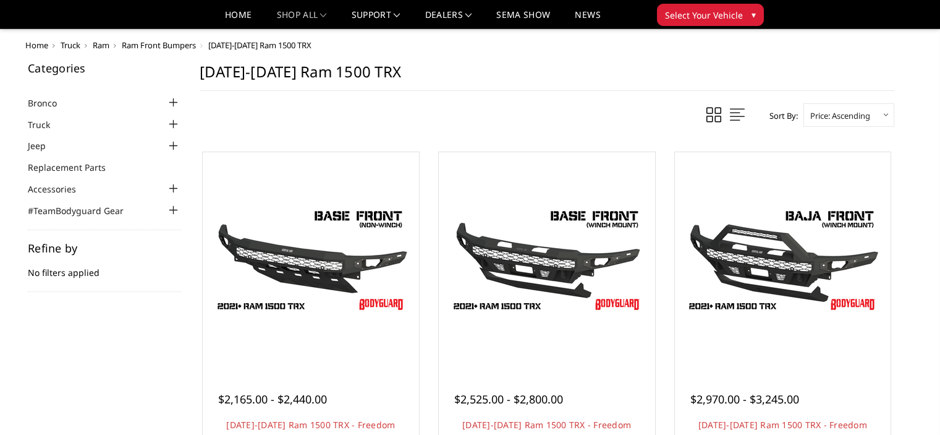 The height and width of the screenshot is (435, 940). I want to click on span: $2,525.00 - $2,800.00, so click(509, 399).